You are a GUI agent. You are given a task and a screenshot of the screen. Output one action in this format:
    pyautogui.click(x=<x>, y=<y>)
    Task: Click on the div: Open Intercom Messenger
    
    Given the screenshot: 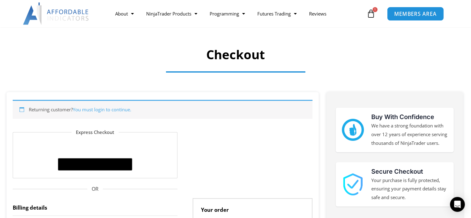 What is the action you would take?
    pyautogui.click(x=457, y=204)
    